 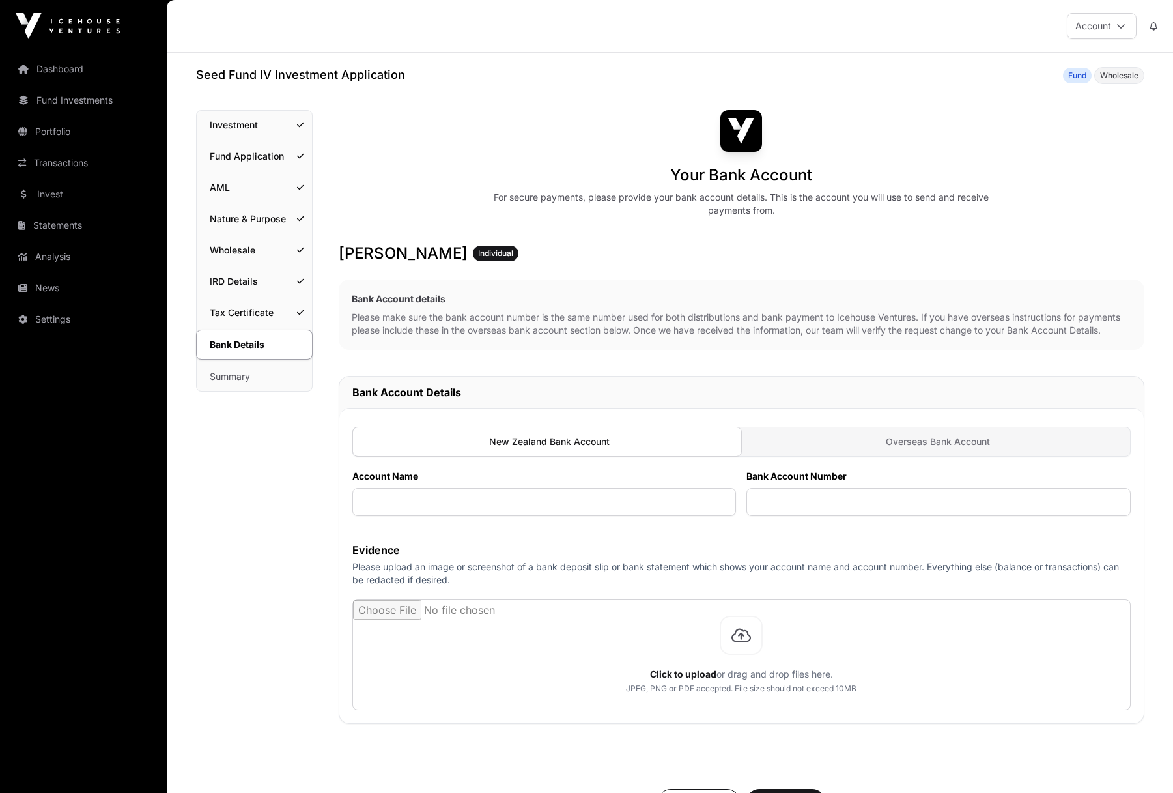 I want to click on a: Wholesale, so click(x=254, y=250).